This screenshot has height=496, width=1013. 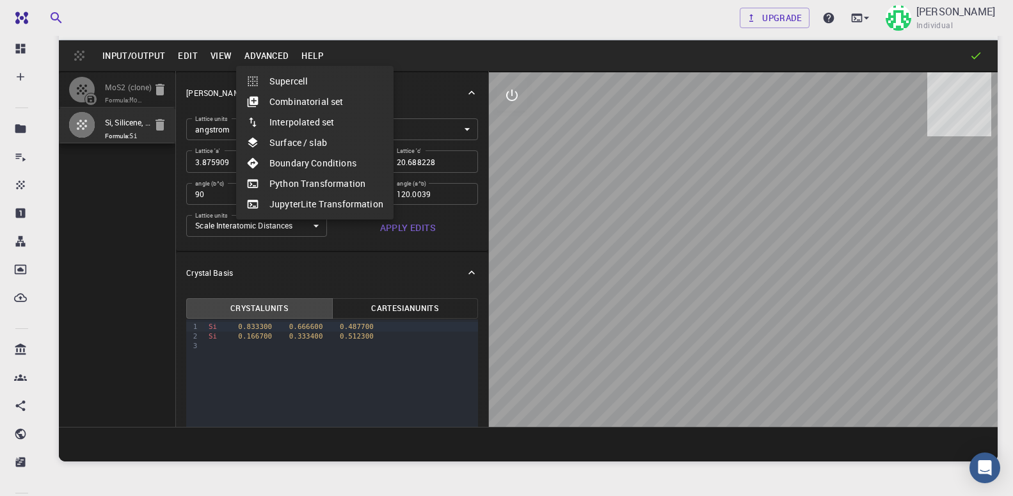 What do you see at coordinates (985, 468) in the screenshot?
I see `div: Open Intercom Messenger` at bounding box center [985, 468].